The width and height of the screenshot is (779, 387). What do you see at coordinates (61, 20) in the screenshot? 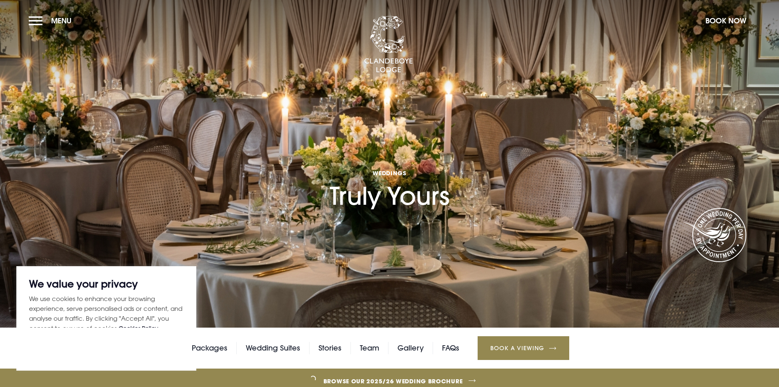
I see `span: Menu` at bounding box center [61, 20].